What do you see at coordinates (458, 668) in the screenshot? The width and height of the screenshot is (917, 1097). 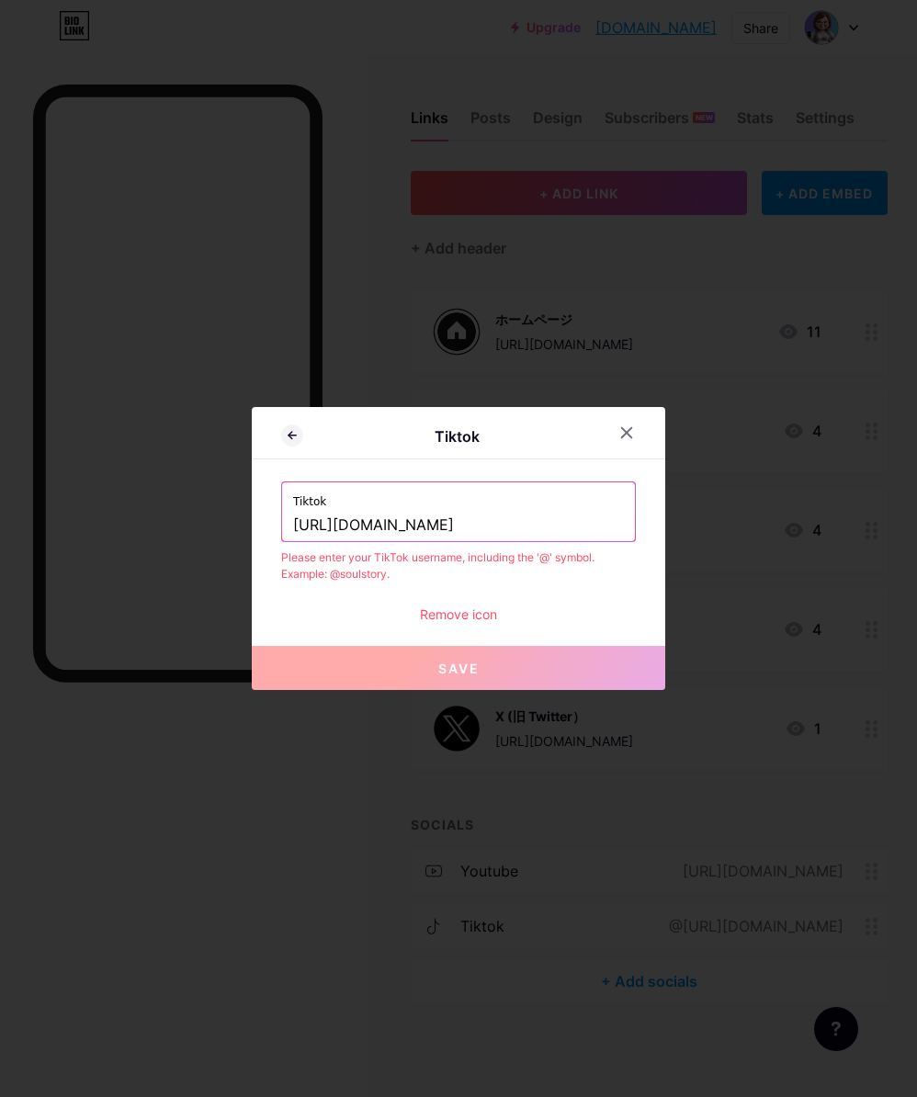 I see `span: Save` at bounding box center [458, 668].